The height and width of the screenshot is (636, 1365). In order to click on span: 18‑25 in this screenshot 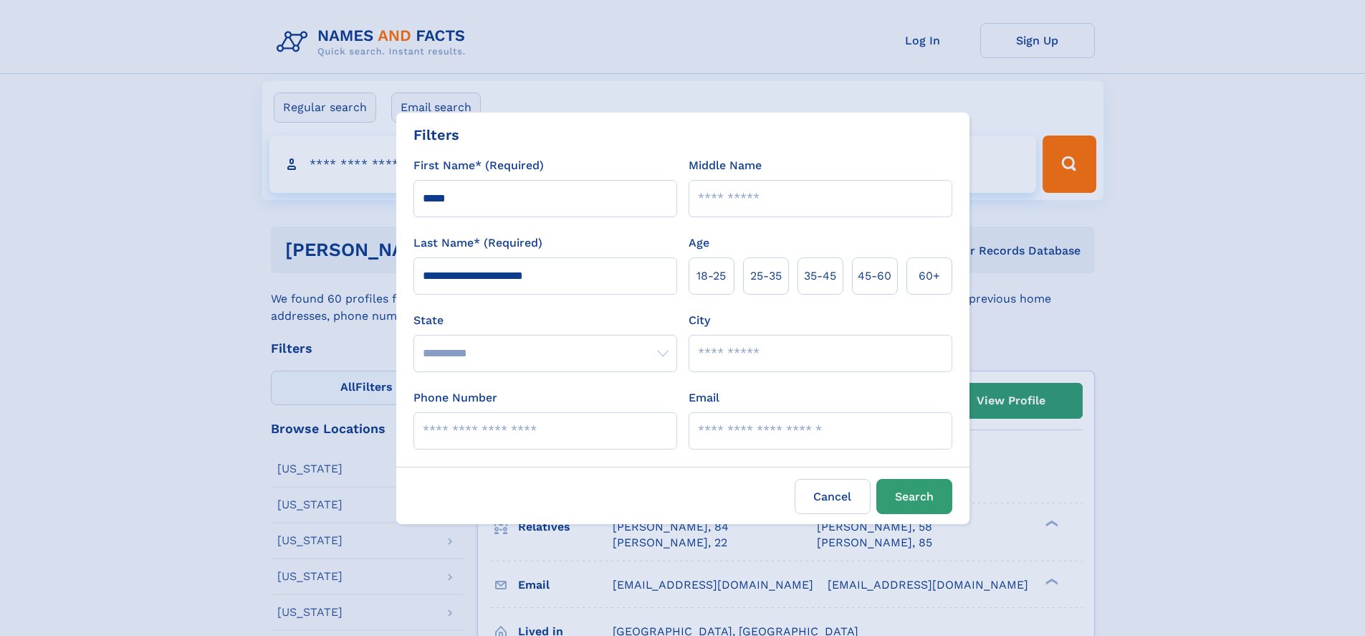, I will do `click(711, 276)`.